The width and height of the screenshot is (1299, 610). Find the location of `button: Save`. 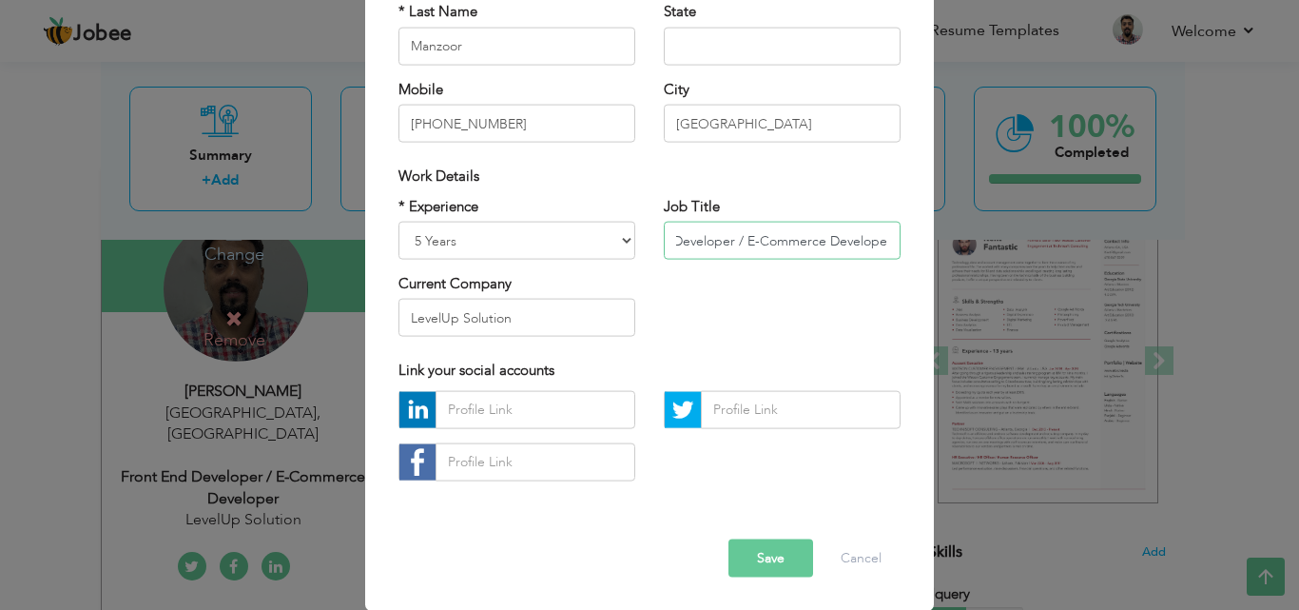

button: Save is located at coordinates (770, 557).